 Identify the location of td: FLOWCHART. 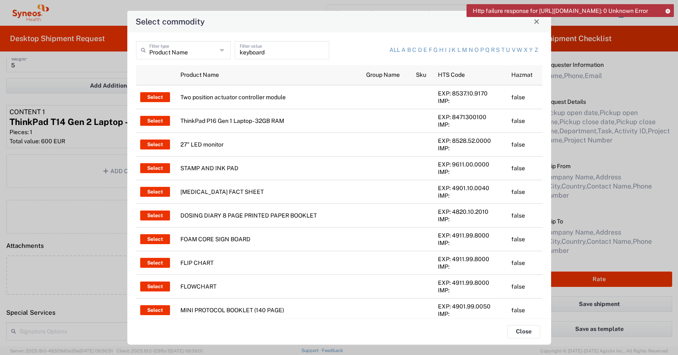
(269, 286).